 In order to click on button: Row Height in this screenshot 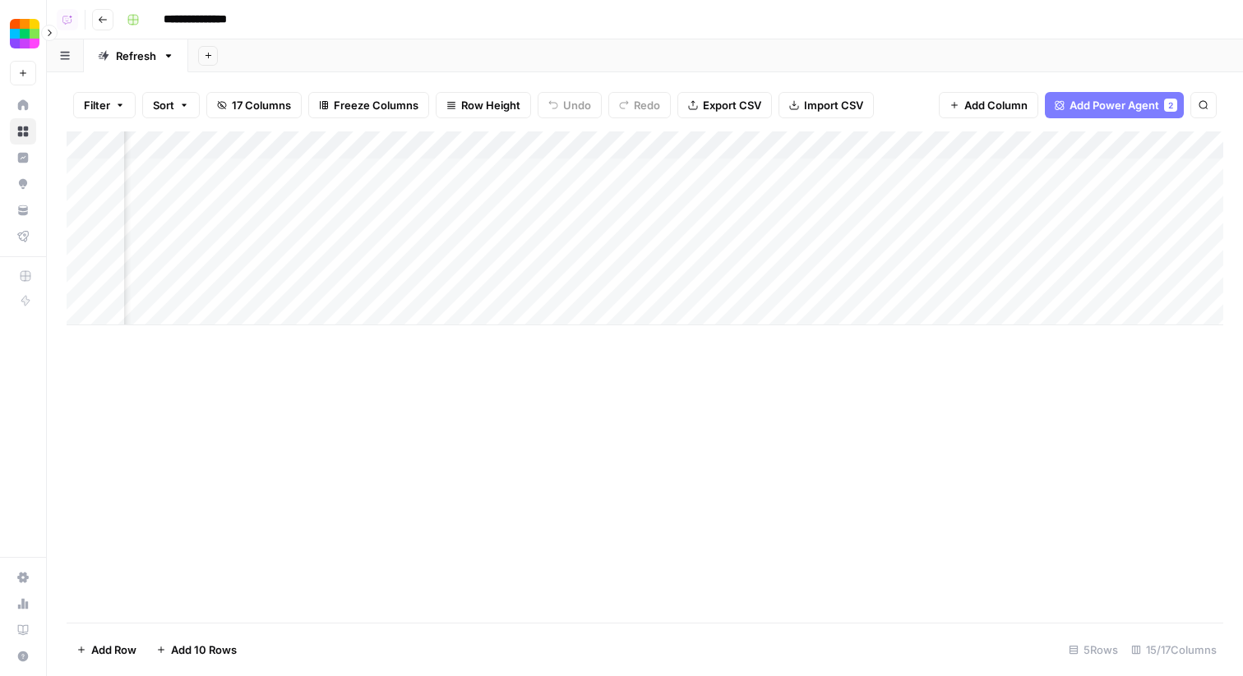, I will do `click(483, 105)`.